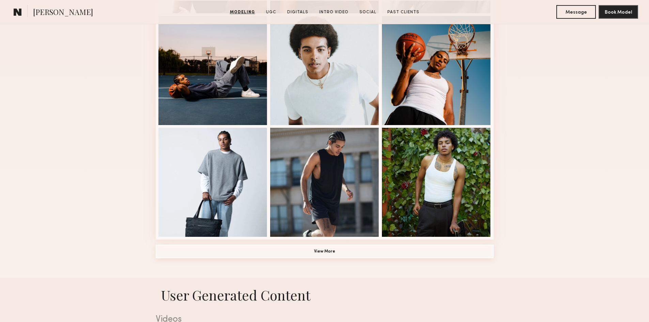 Image resolution: width=649 pixels, height=322 pixels. Describe the element at coordinates (618, 12) in the screenshot. I see `button: Book Model` at that location.